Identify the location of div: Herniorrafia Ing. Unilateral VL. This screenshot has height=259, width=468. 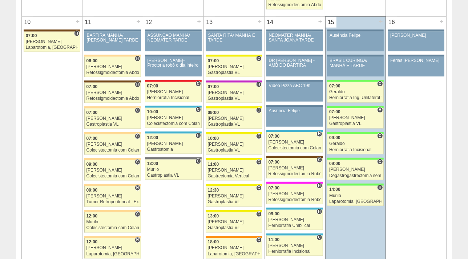
(356, 97).